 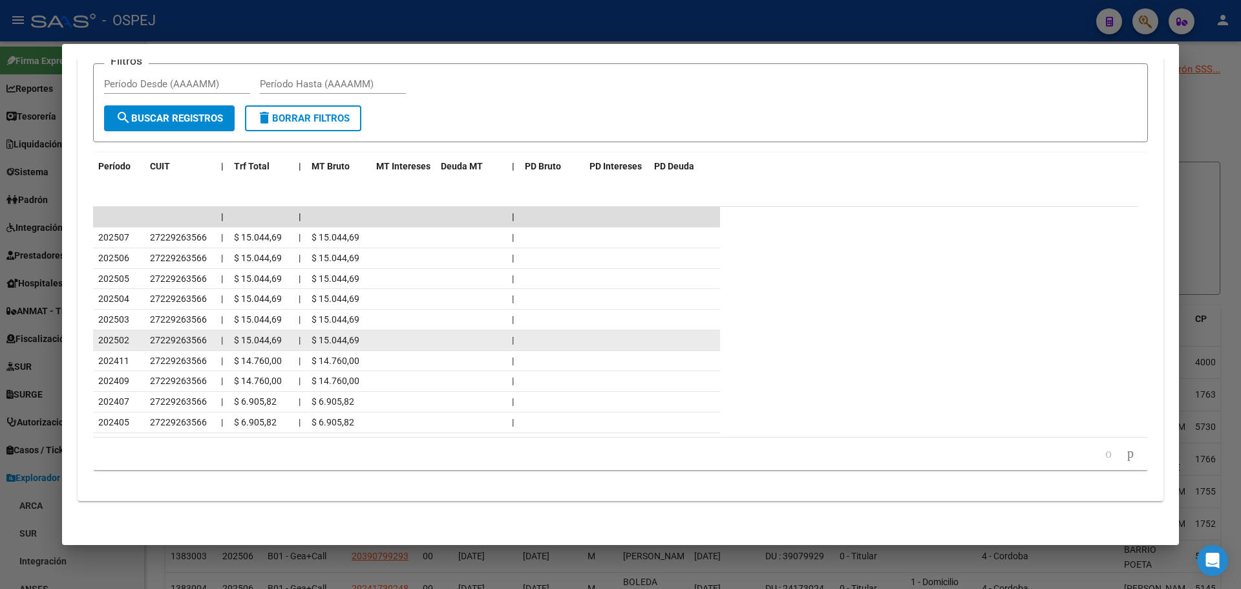 What do you see at coordinates (119, 166) in the screenshot?
I see `datatable-header-cell: Período` at bounding box center [119, 166].